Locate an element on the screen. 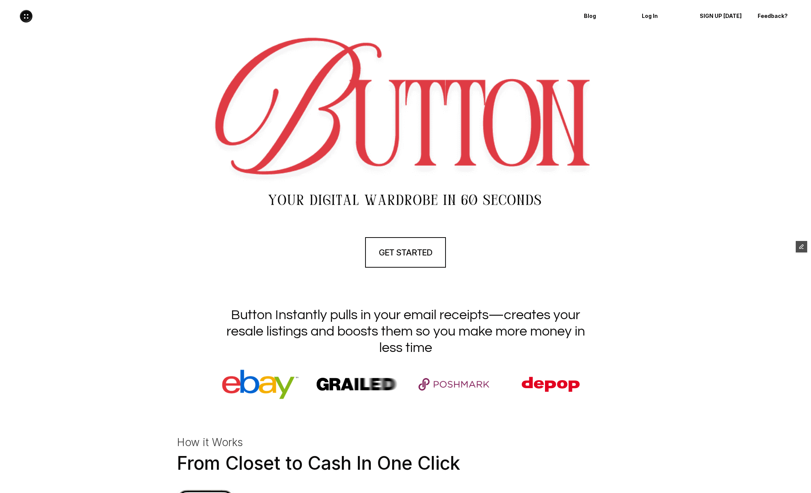 Image resolution: width=811 pixels, height=493 pixels. a: Log In is located at coordinates (663, 16).